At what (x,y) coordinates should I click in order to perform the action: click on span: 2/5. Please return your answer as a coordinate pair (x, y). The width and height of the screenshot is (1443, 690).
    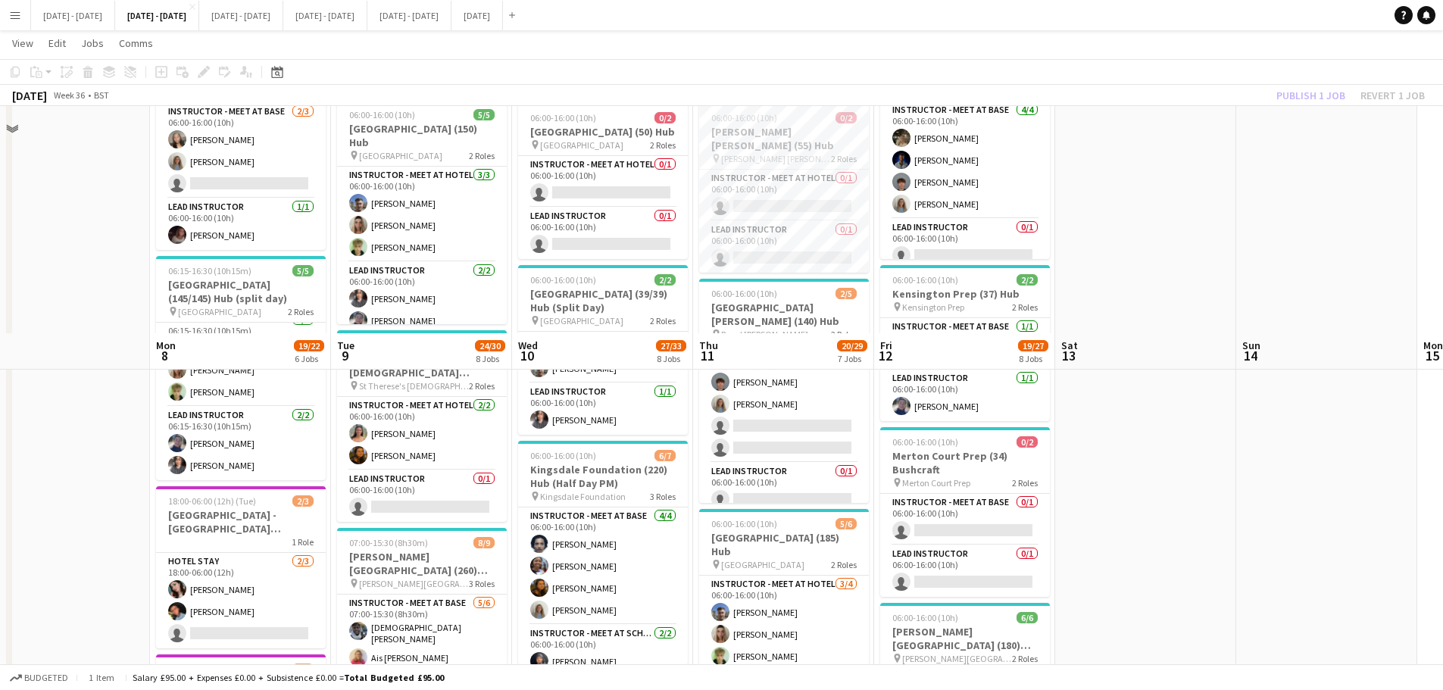
    Looking at the image, I should click on (846, 293).